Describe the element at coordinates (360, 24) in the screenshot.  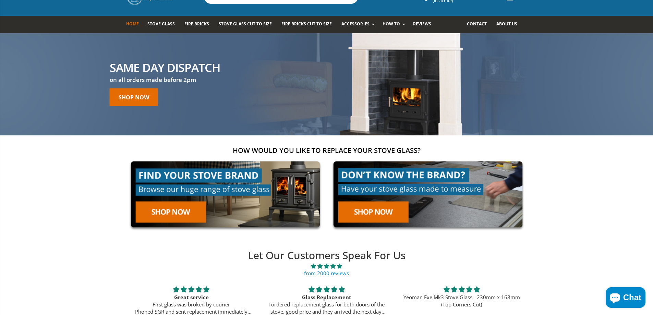
I see `a: Accessories` at that location.